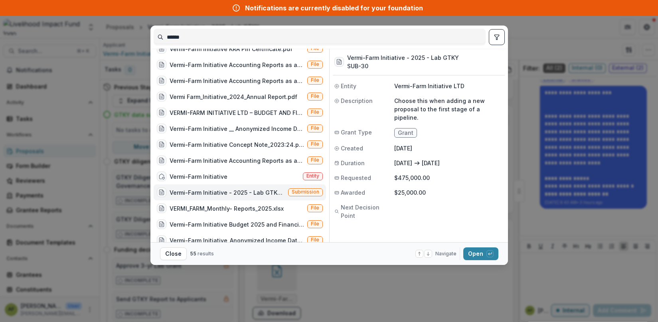 The width and height of the screenshot is (658, 322). Describe the element at coordinates (206, 254) in the screenshot. I see `span: results` at that location.